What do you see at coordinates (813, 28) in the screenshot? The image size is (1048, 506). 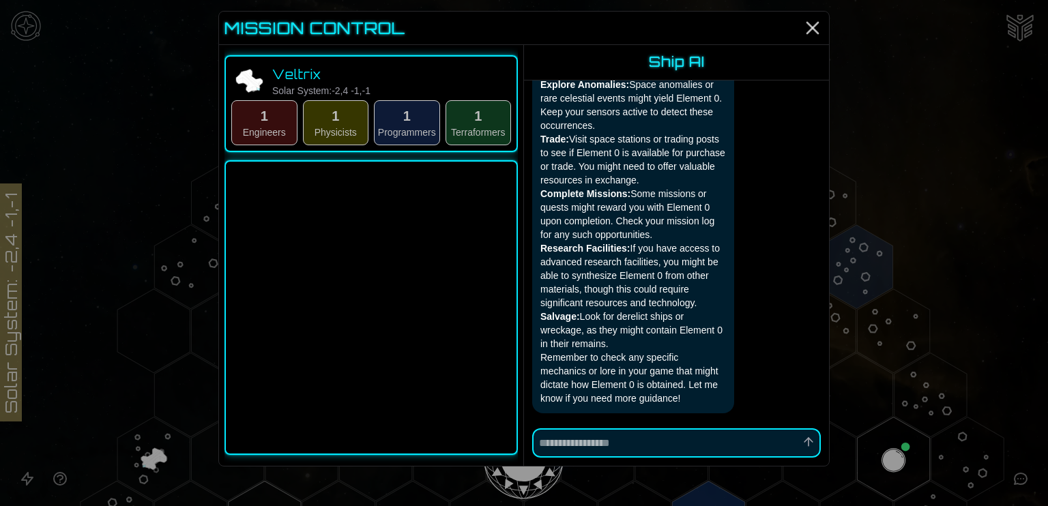 I see `button: Close` at bounding box center [813, 28].